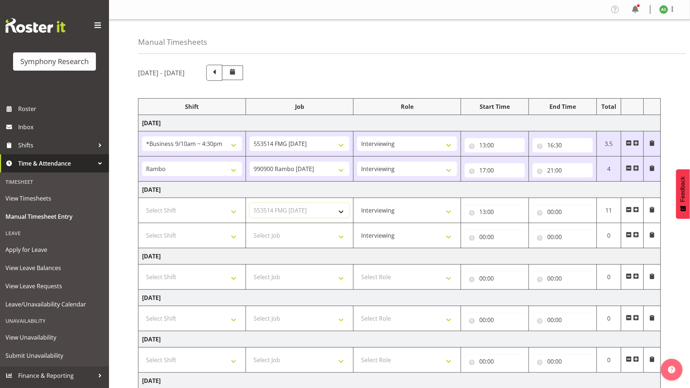  What do you see at coordinates (55, 337) in the screenshot?
I see `span: View Unavailability` at bounding box center [55, 337].